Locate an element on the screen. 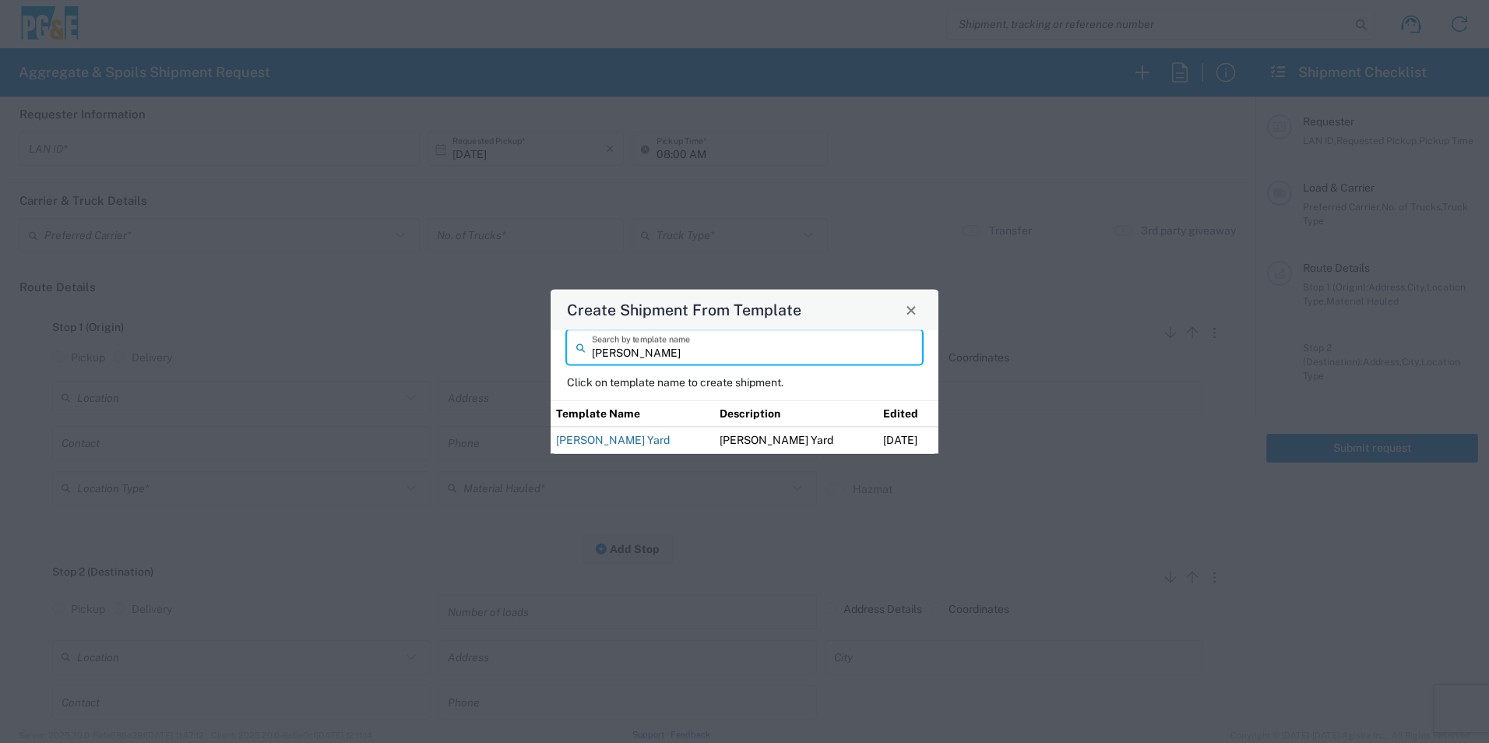 Image resolution: width=1489 pixels, height=743 pixels. th: Edited is located at coordinates (908, 414).